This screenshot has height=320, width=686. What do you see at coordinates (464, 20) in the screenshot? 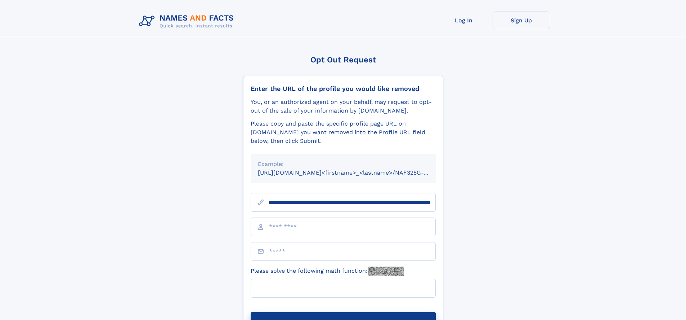
I see `a: Log In` at bounding box center [464, 20].